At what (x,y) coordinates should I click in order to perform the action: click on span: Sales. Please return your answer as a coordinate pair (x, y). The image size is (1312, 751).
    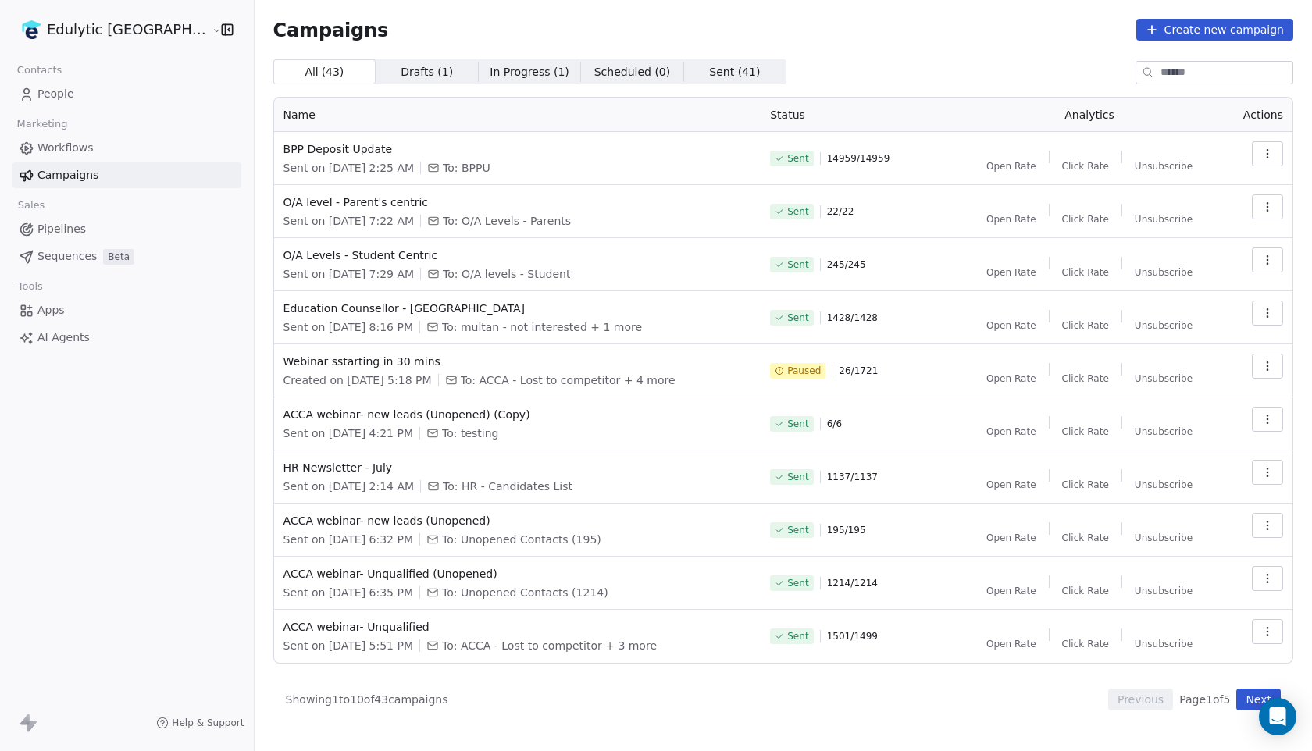
    Looking at the image, I should click on (31, 205).